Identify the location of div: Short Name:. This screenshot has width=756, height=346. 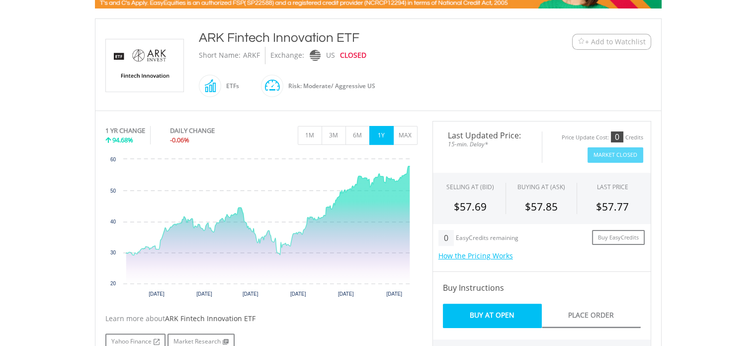
(220, 55).